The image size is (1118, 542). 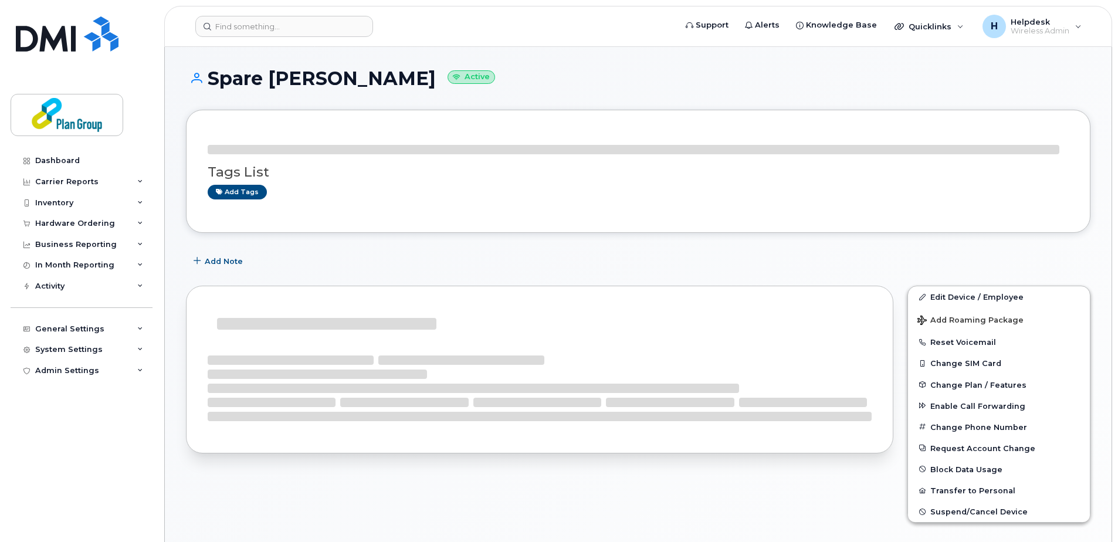 I want to click on button: Change SIM Card, so click(x=999, y=363).